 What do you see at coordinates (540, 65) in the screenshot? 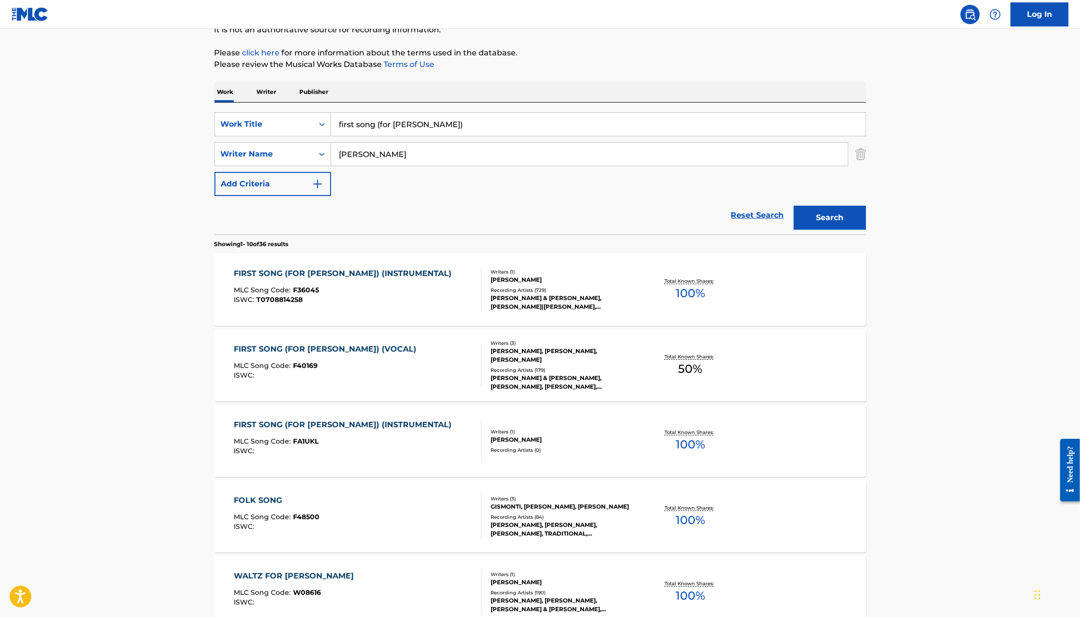
I see `p: Please review the Musical Works Database` at bounding box center [540, 65].